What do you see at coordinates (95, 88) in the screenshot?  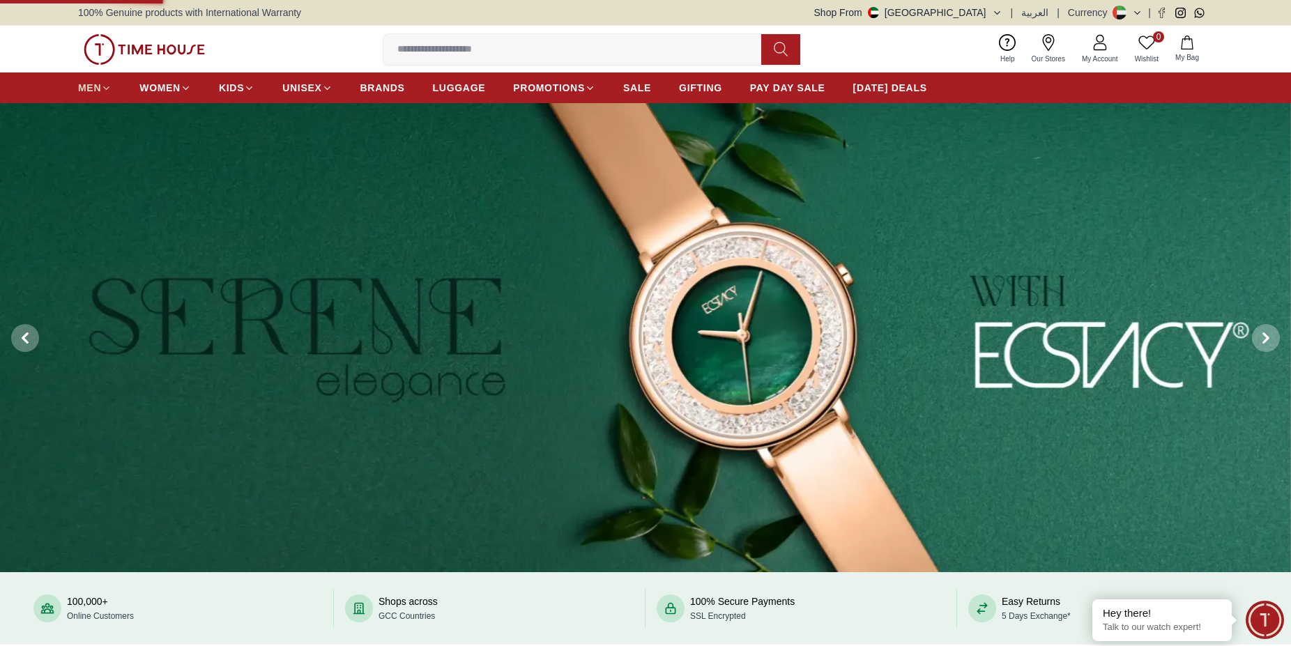 I see `a: MEN` at bounding box center [95, 88].